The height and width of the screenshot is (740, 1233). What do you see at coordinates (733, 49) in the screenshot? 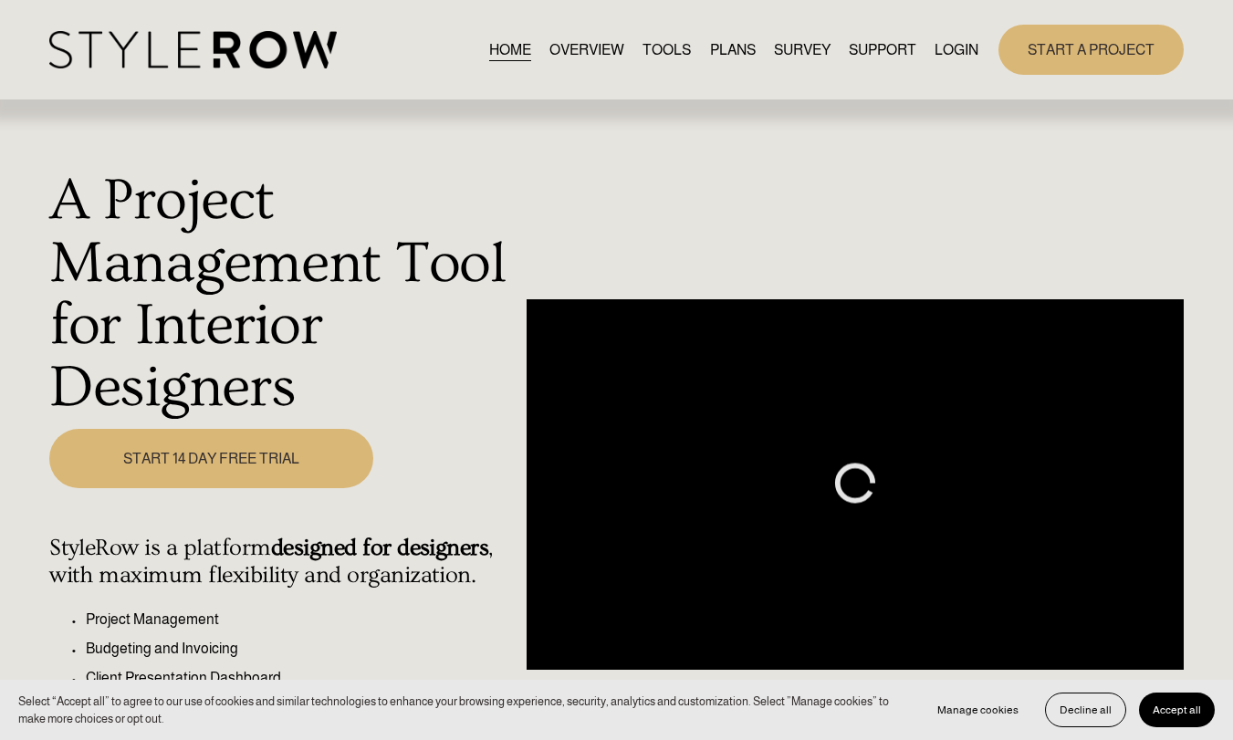
I see `a: PLANS` at bounding box center [733, 49].